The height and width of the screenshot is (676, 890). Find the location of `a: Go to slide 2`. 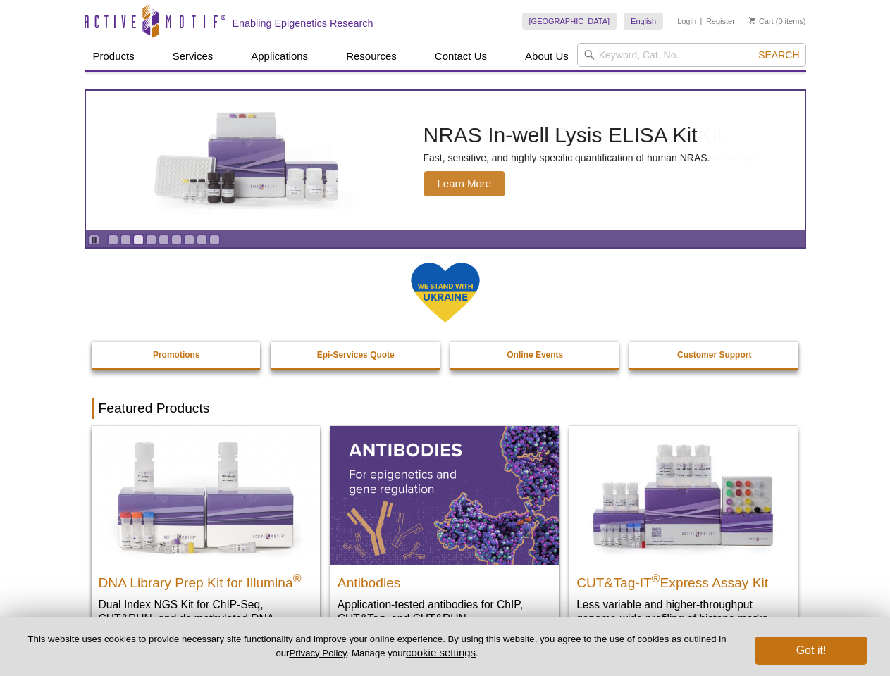

a: Go to slide 2 is located at coordinates (125, 240).